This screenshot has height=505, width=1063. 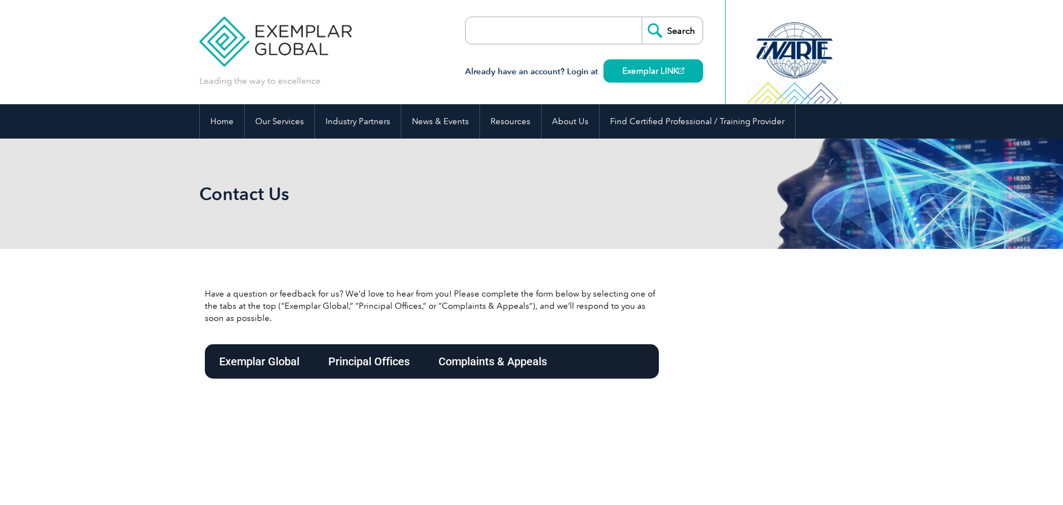 What do you see at coordinates (493, 361) in the screenshot?
I see `div: Complaints & Appeals` at bounding box center [493, 361].